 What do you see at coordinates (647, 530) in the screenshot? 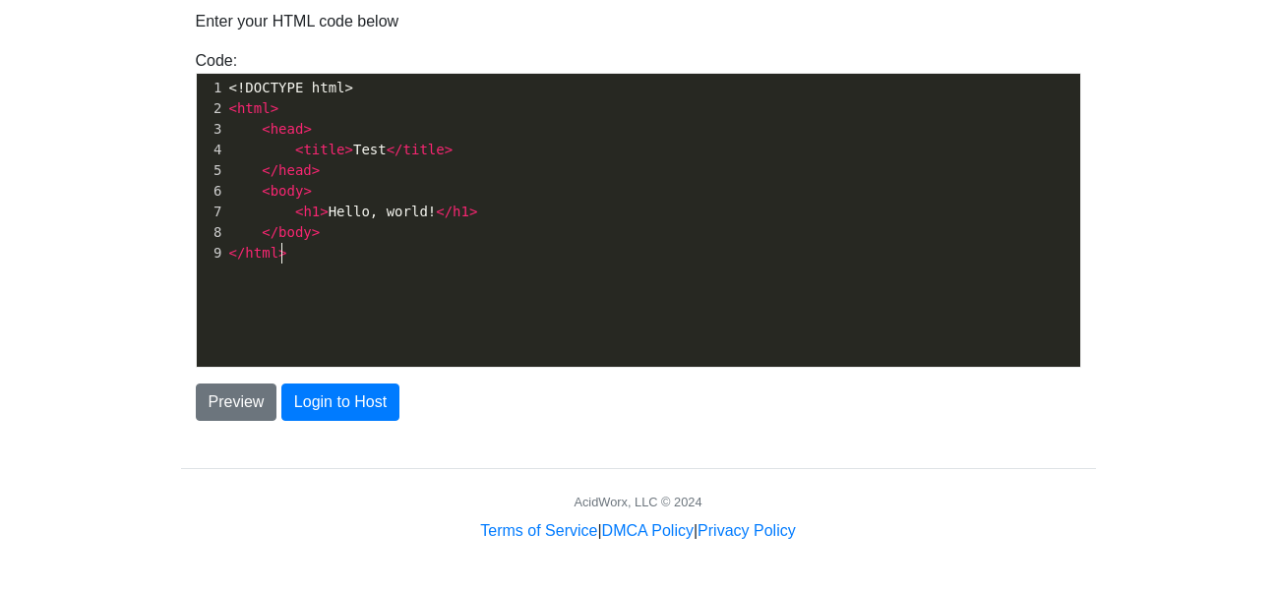
I see `a: DMCA Policy` at bounding box center [647, 530].